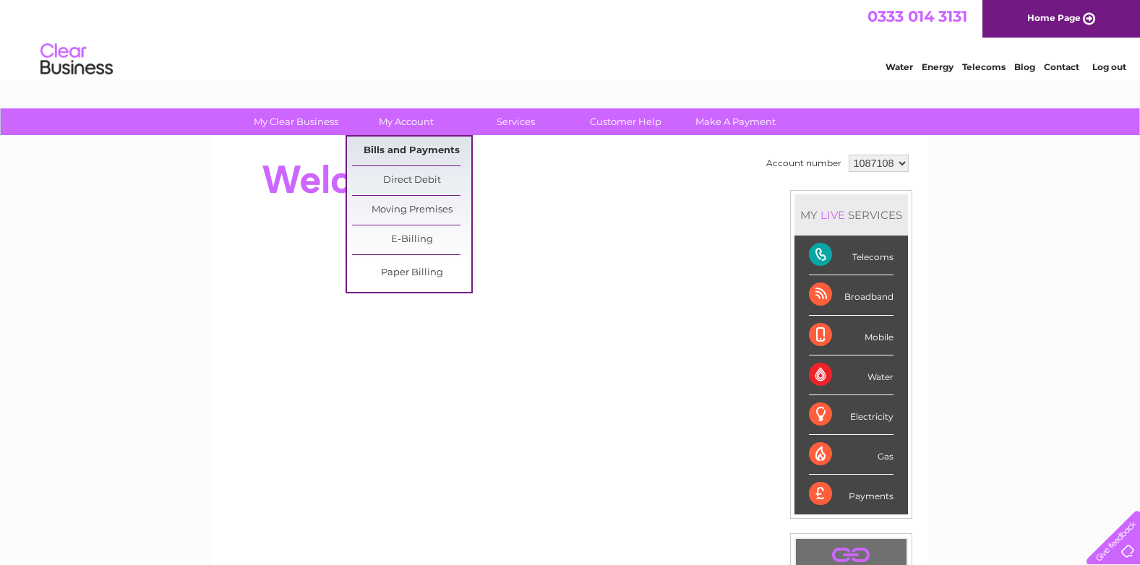 Image resolution: width=1140 pixels, height=565 pixels. What do you see at coordinates (411, 210) in the screenshot?
I see `a: Moving Premises` at bounding box center [411, 210].